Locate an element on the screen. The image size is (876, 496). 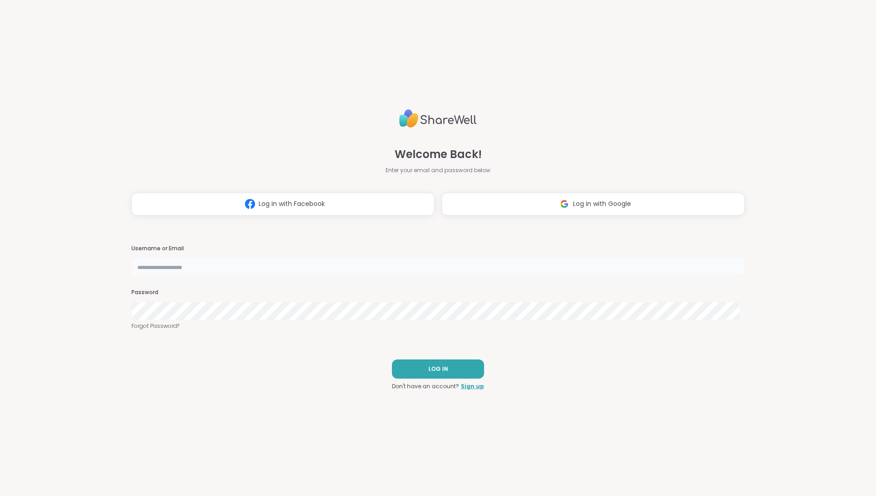
span: Log in with Facebook is located at coordinates (292, 204).